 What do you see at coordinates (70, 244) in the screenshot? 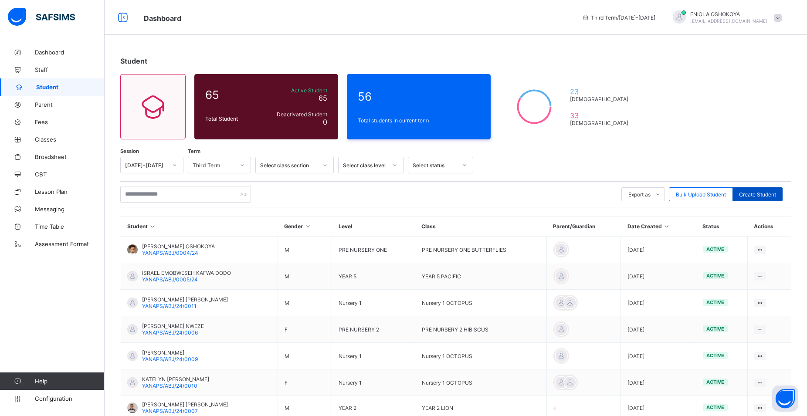
I see `span: Assessment Format` at bounding box center [70, 244].